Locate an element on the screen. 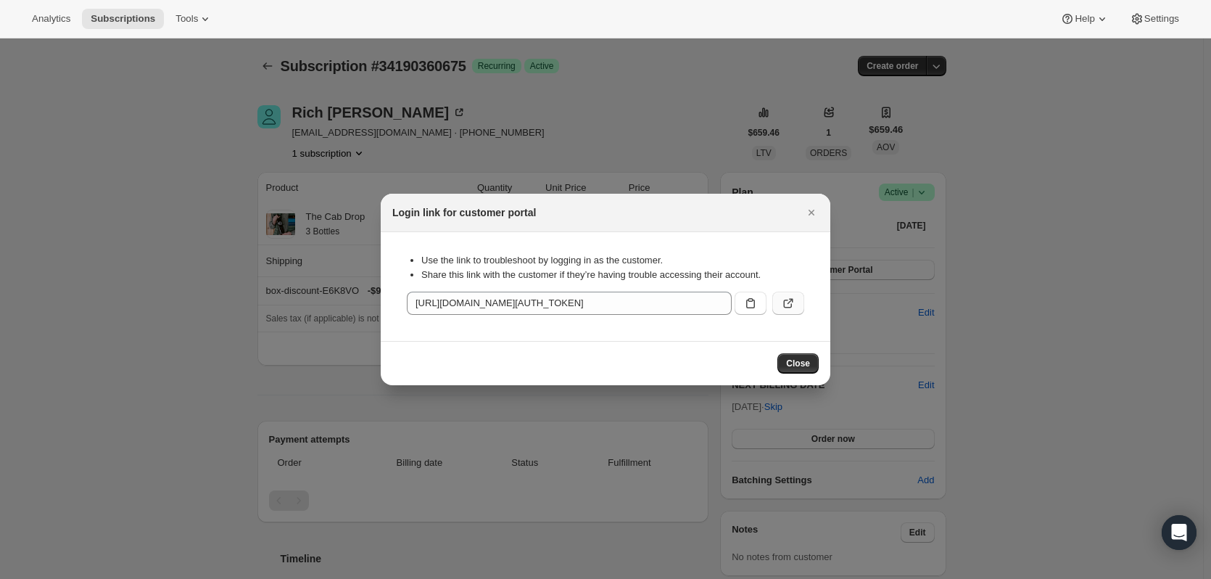 The width and height of the screenshot is (1211, 579). button: Tools is located at coordinates (194, 19).